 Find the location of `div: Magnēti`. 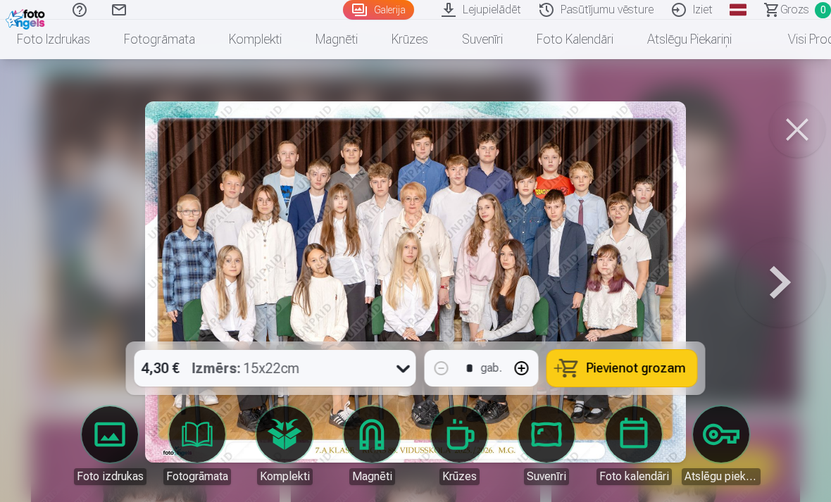

div: Magnēti is located at coordinates (372, 477).